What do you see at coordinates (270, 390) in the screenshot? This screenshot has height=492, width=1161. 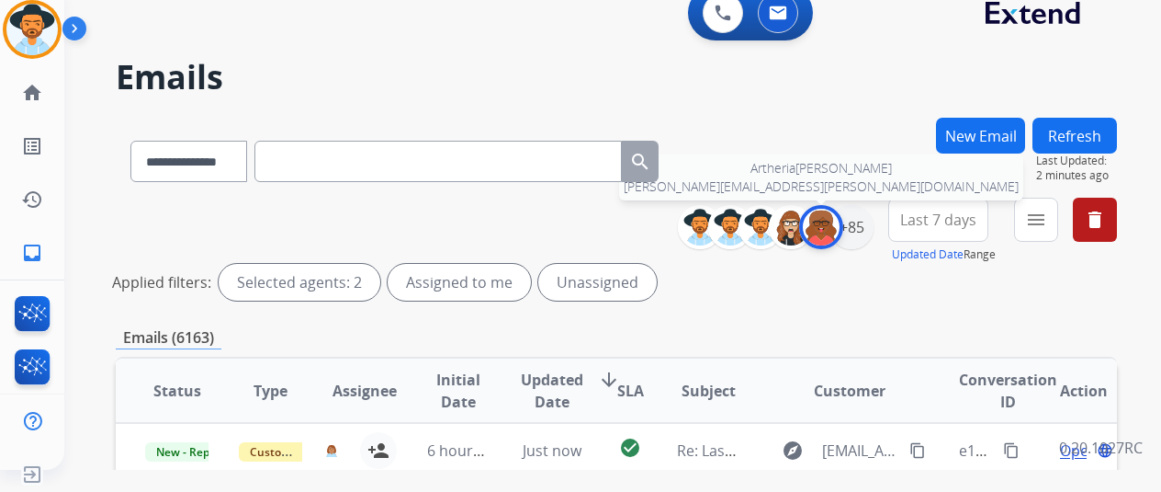 I see `span: Type` at bounding box center [270, 390].